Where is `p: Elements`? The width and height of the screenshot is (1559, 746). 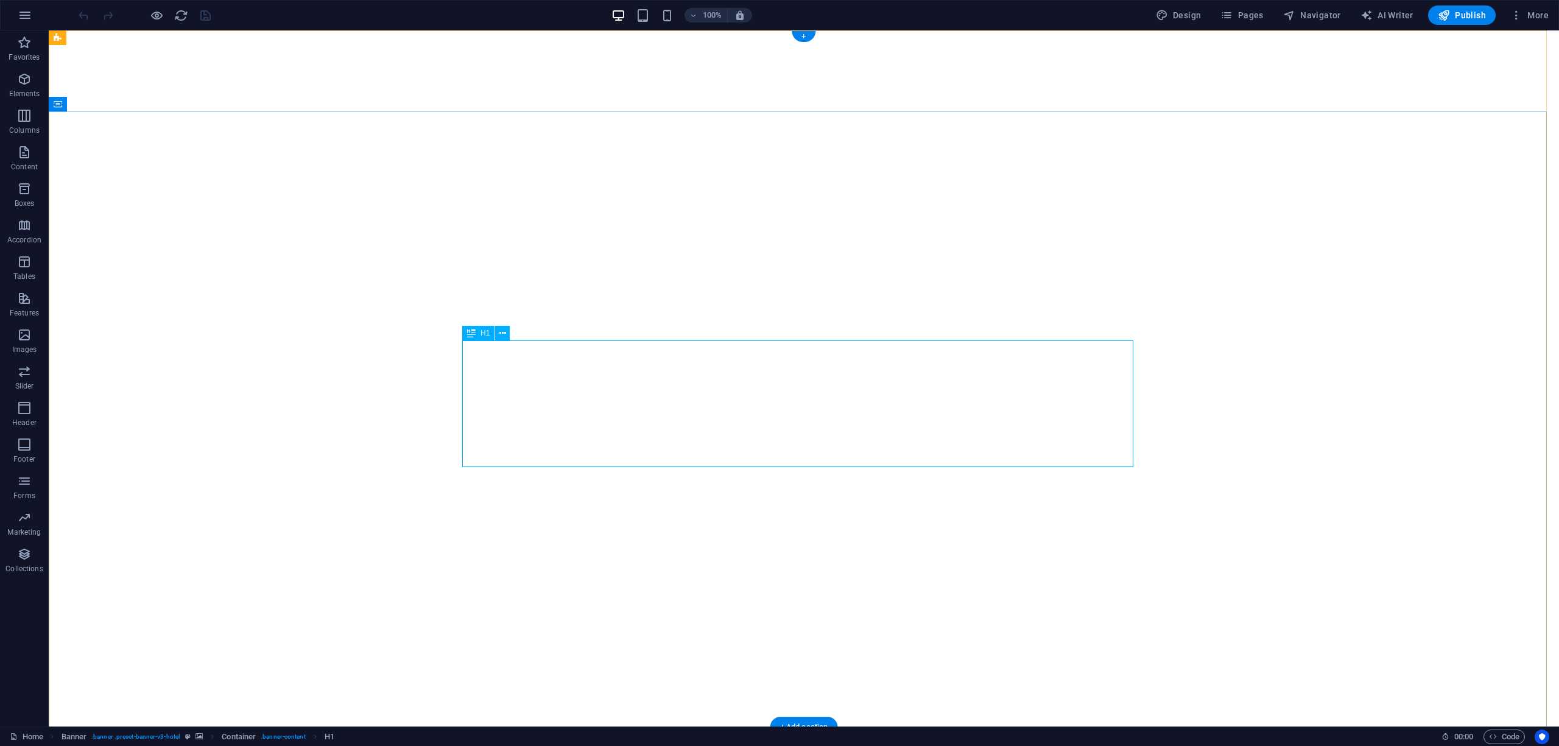 p: Elements is located at coordinates (24, 94).